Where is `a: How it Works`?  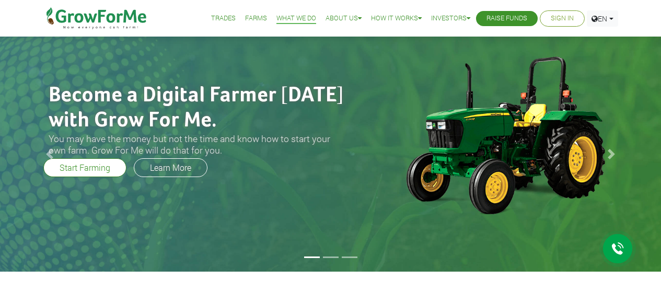 a: How it Works is located at coordinates (396, 18).